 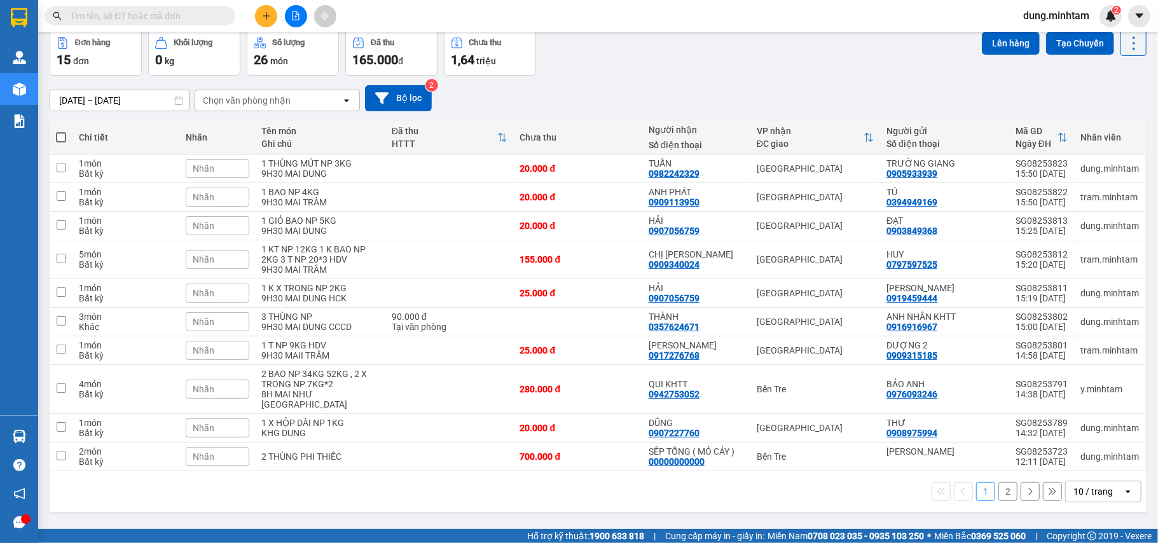 What do you see at coordinates (193, 43) in the screenshot?
I see `div: Khối lượng` at bounding box center [193, 43].